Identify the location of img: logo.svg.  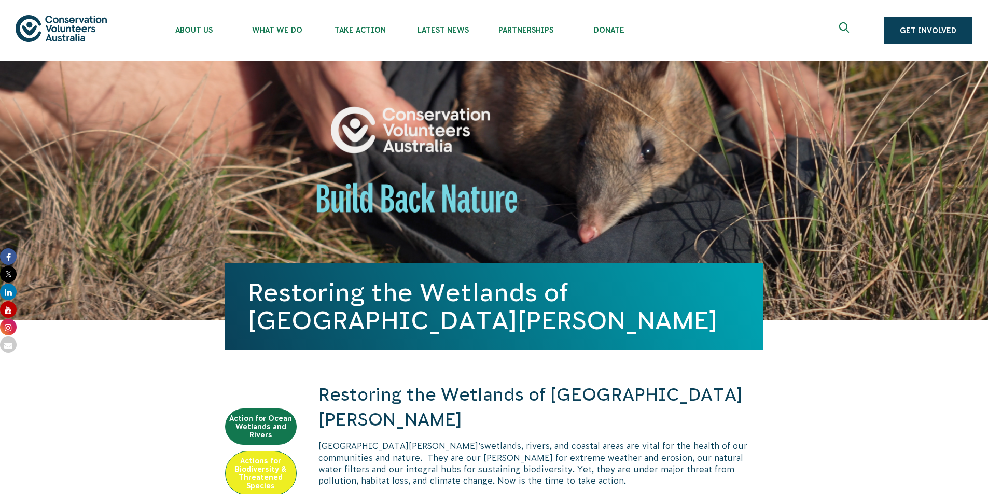
(61, 28).